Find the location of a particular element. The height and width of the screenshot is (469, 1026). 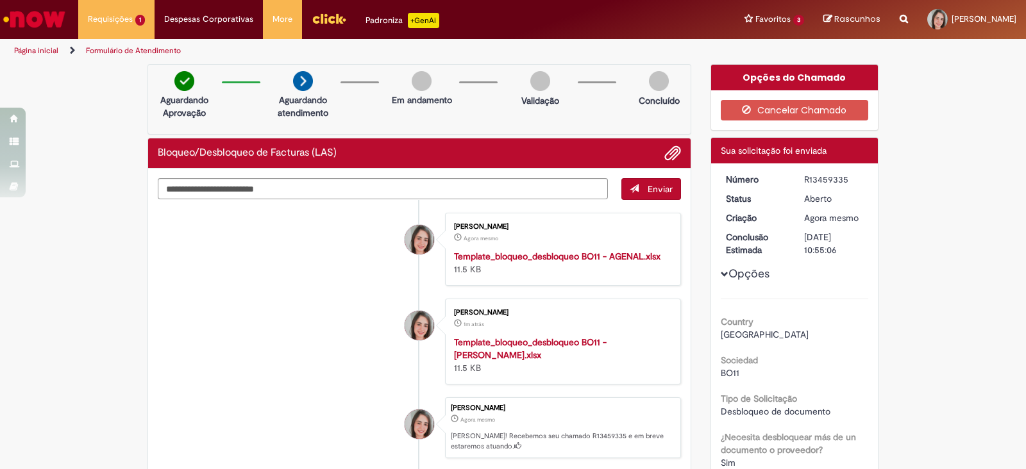

span: Despesas Corporativas is located at coordinates (208, 19).